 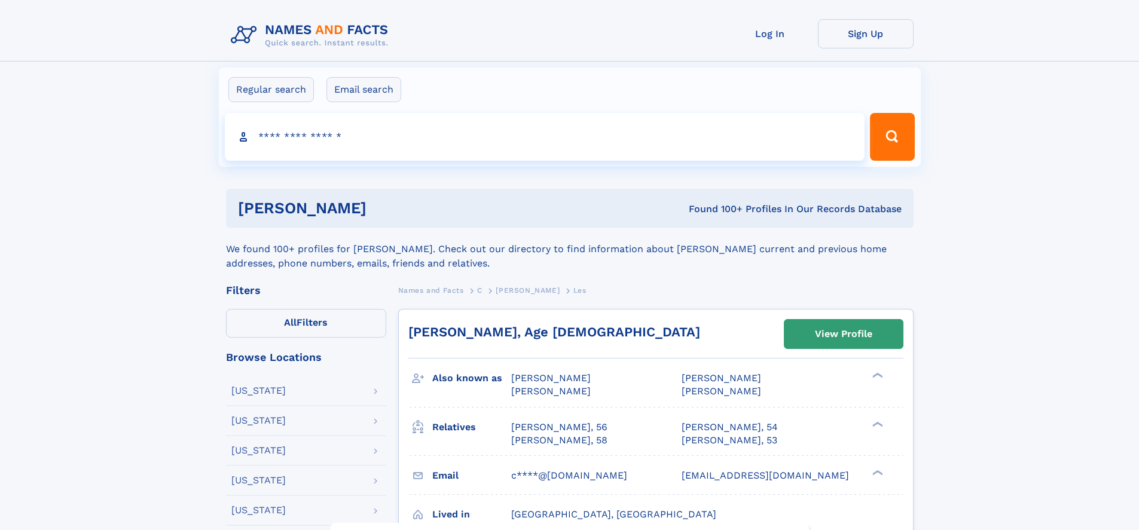 What do you see at coordinates (770, 33) in the screenshot?
I see `a: Log In` at bounding box center [770, 33].